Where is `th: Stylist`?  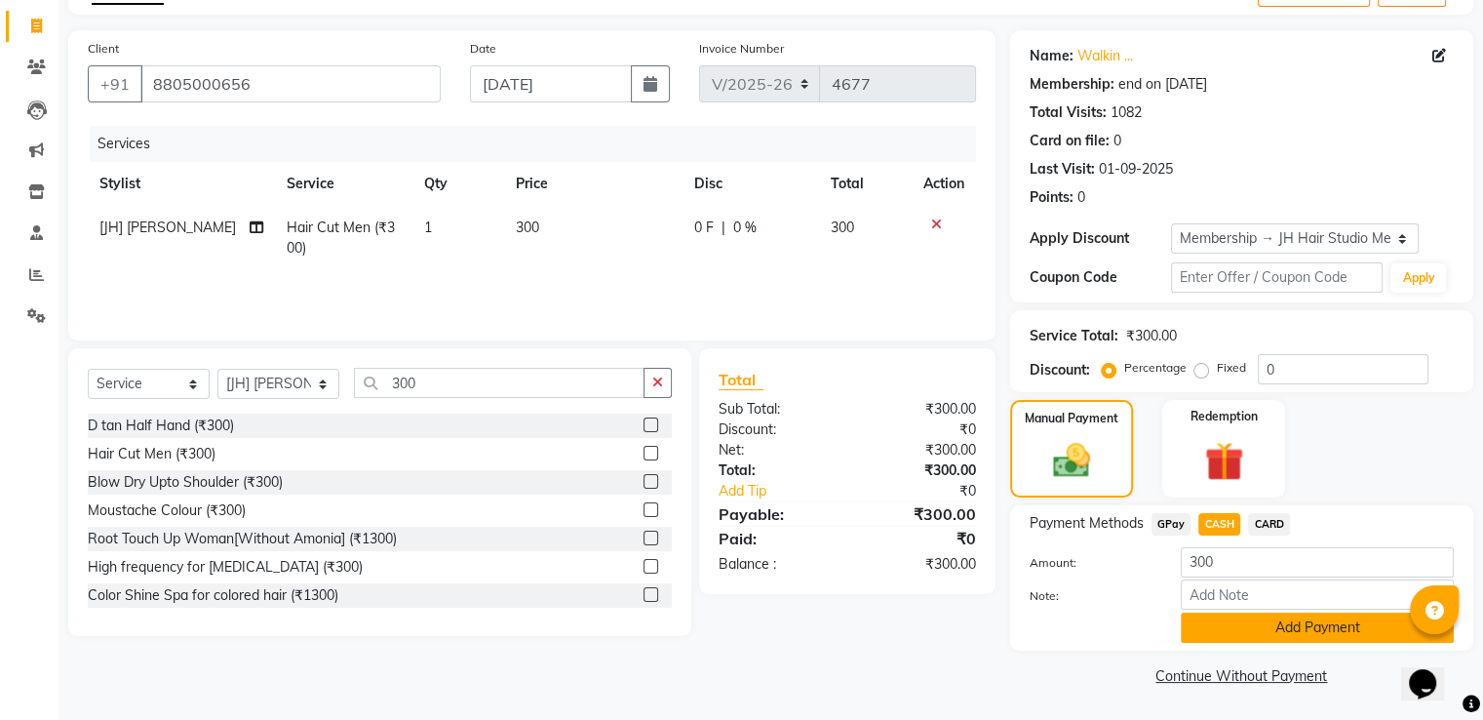 th: Stylist is located at coordinates (181, 183).